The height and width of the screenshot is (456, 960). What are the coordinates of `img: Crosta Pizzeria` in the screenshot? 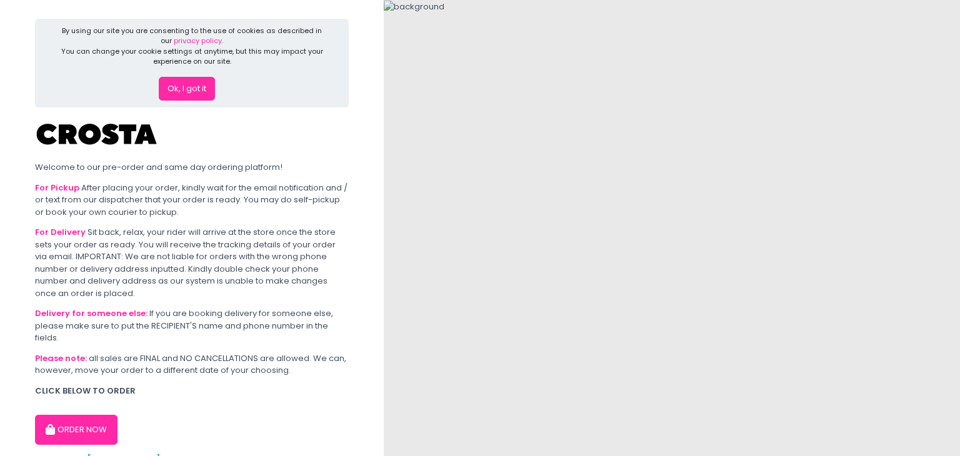 It's located at (97, 134).